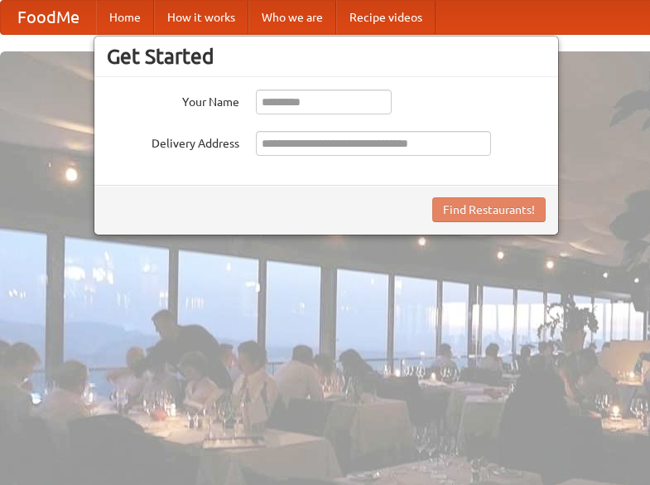 The image size is (650, 485). I want to click on button: Find Restaurants!, so click(489, 210).